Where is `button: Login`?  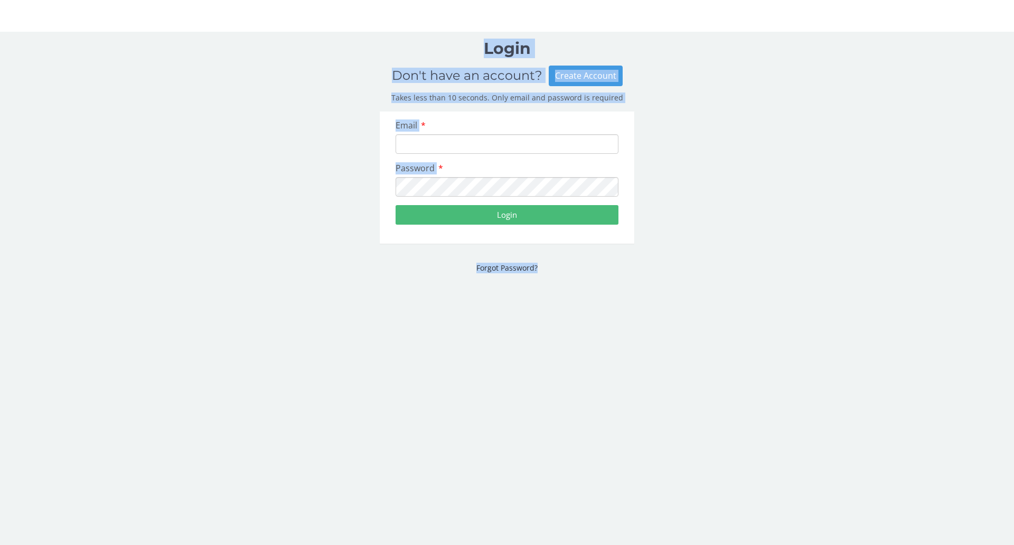 button: Login is located at coordinates (507, 214).